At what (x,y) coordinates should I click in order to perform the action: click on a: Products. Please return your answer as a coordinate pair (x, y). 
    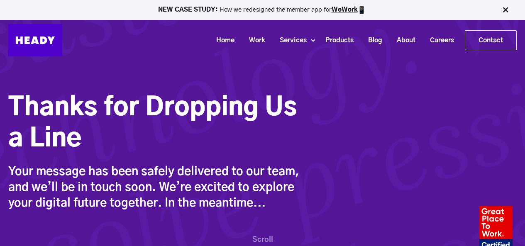
    Looking at the image, I should click on (336, 40).